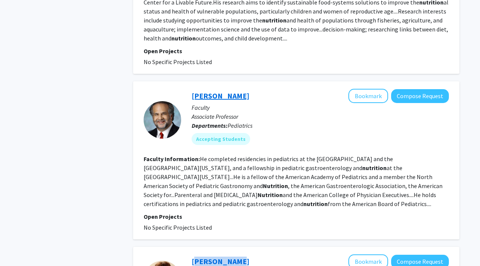 This screenshot has height=266, width=480. I want to click on mat-chip: Accepting Students, so click(221, 139).